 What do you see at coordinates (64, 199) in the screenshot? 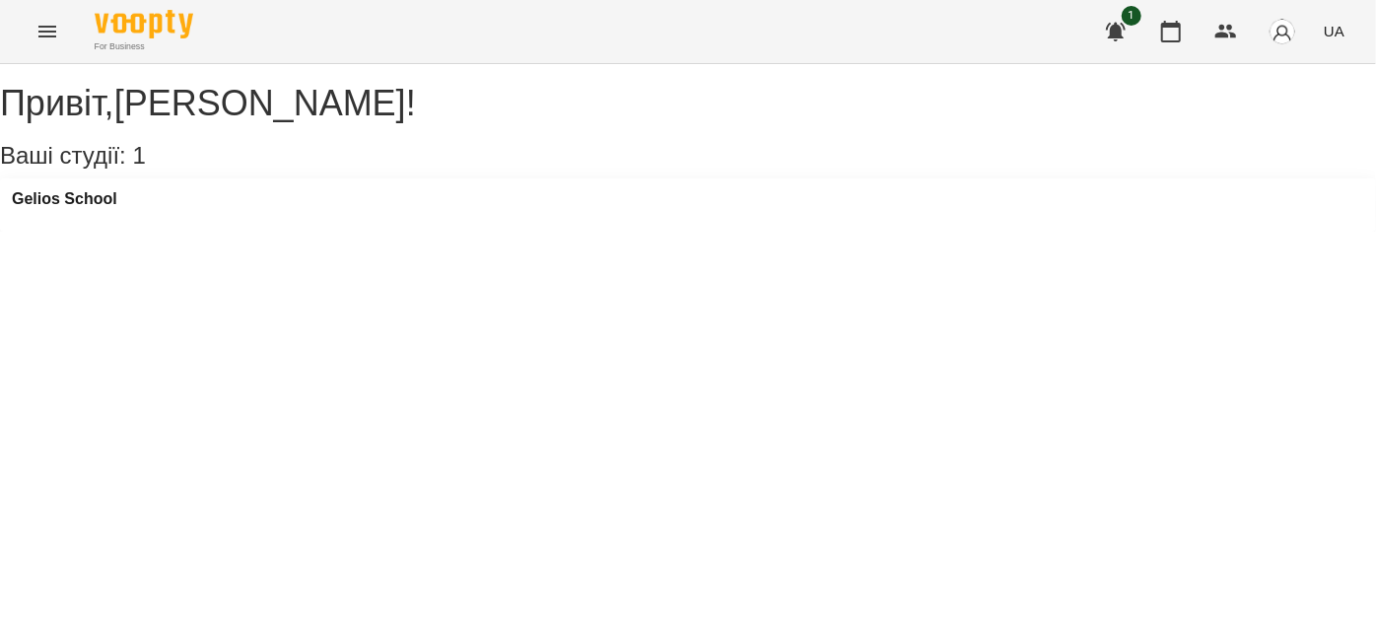
I see `a: Gelios School` at bounding box center [64, 199].